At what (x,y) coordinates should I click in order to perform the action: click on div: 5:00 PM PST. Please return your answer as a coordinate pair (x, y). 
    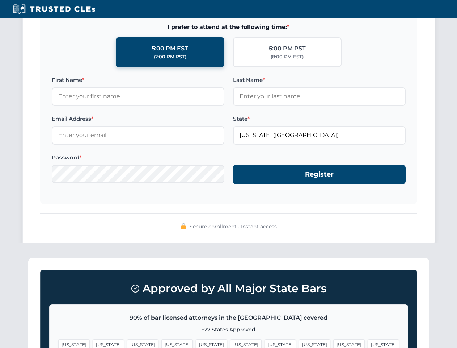
    Looking at the image, I should click on (287, 49).